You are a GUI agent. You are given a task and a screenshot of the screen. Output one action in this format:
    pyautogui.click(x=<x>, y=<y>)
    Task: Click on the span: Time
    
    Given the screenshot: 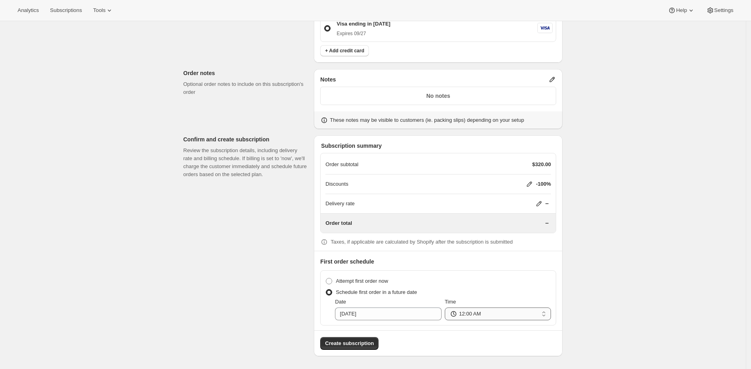 What is the action you would take?
    pyautogui.click(x=450, y=301)
    